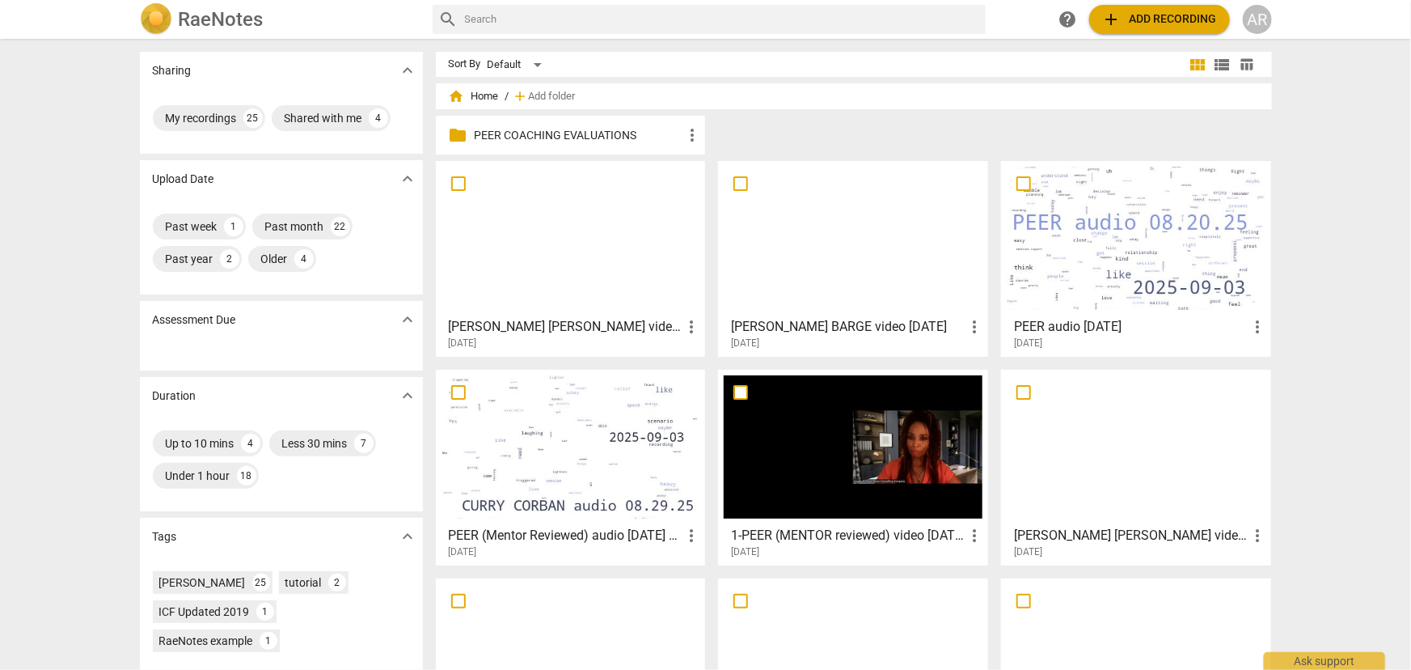 The height and width of the screenshot is (670, 1411). What do you see at coordinates (459, 135) in the screenshot?
I see `span: folder` at bounding box center [459, 135].